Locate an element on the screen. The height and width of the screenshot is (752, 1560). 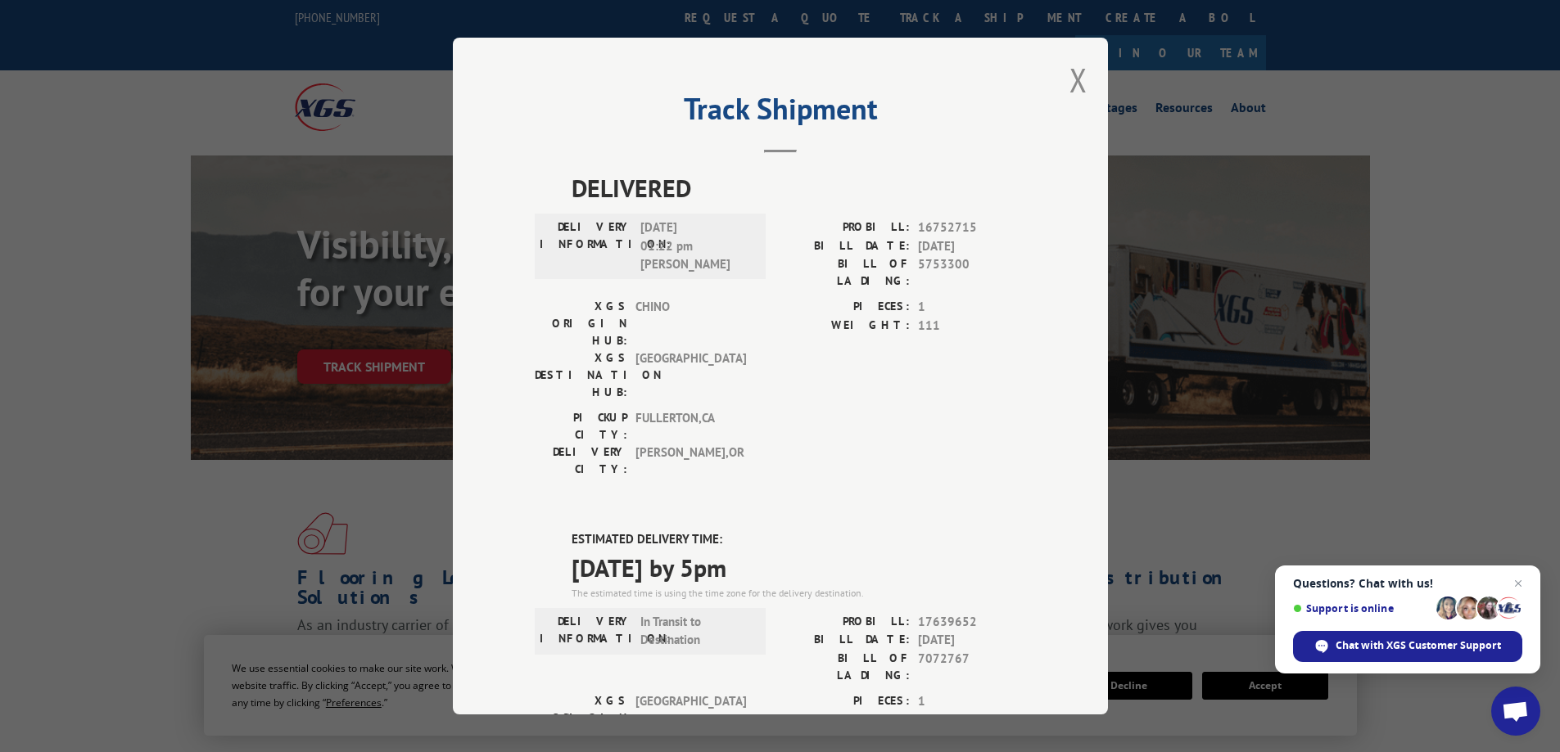
span: Support is online is located at coordinates (1361, 608).